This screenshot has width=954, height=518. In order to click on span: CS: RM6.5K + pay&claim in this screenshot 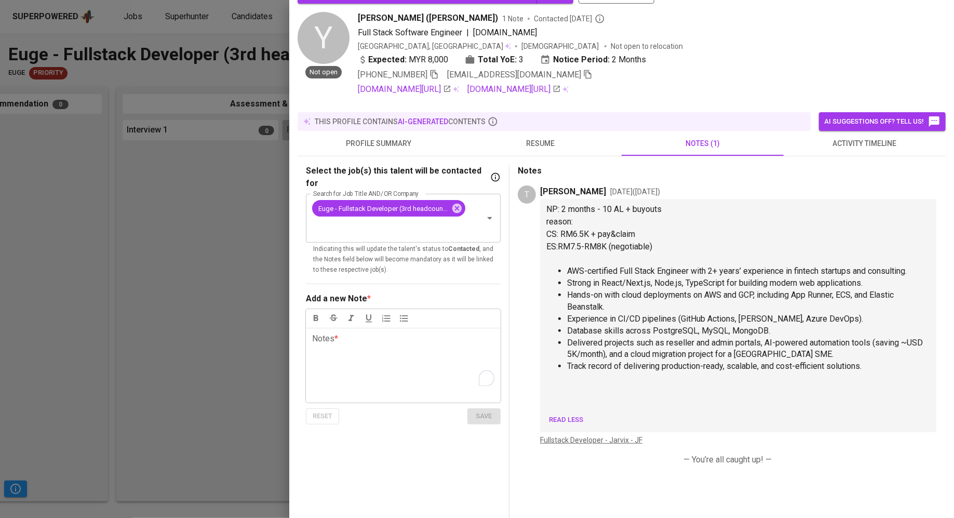, I will do `click(590, 234)`.